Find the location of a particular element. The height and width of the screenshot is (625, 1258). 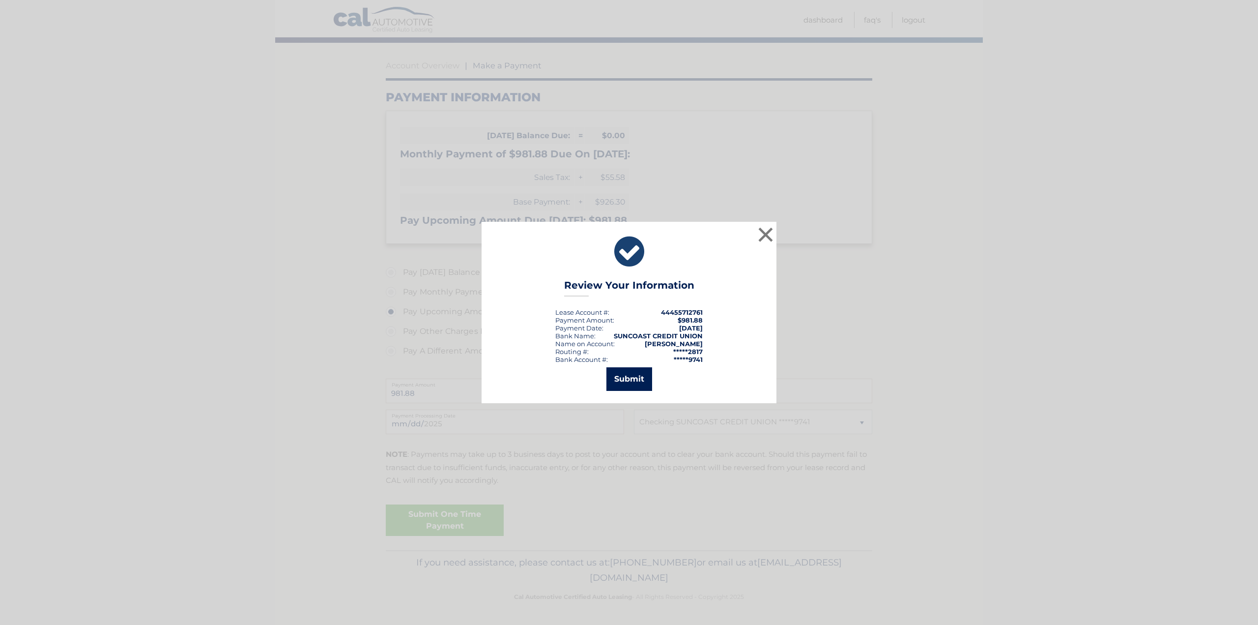

strong: SUNCOAST CREDIT UNION is located at coordinates (658, 336).